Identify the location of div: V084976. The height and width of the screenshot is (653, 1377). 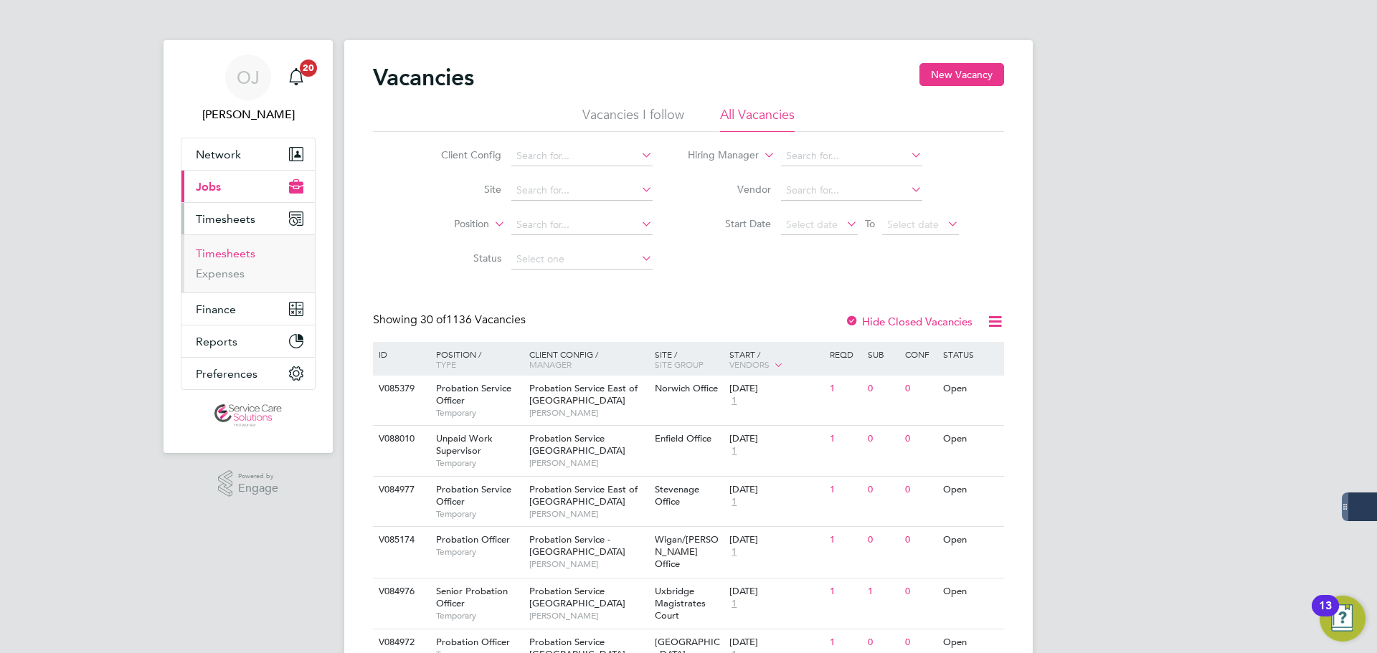
(400, 591).